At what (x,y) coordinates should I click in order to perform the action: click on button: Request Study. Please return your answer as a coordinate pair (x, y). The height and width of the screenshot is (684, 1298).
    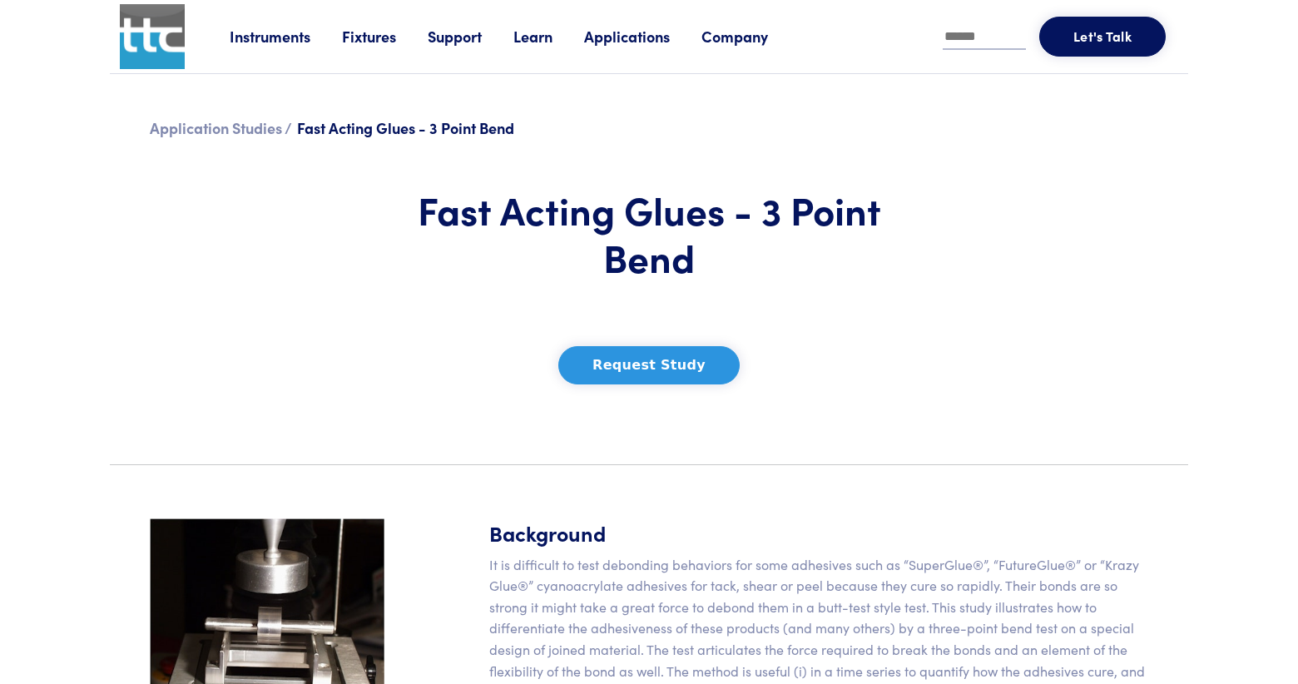
    Looking at the image, I should click on (649, 365).